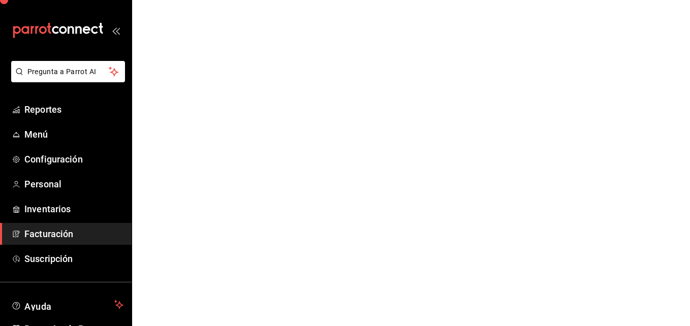  Describe the element at coordinates (68, 72) in the screenshot. I see `button: Pregunta a Parrot AI` at that location.